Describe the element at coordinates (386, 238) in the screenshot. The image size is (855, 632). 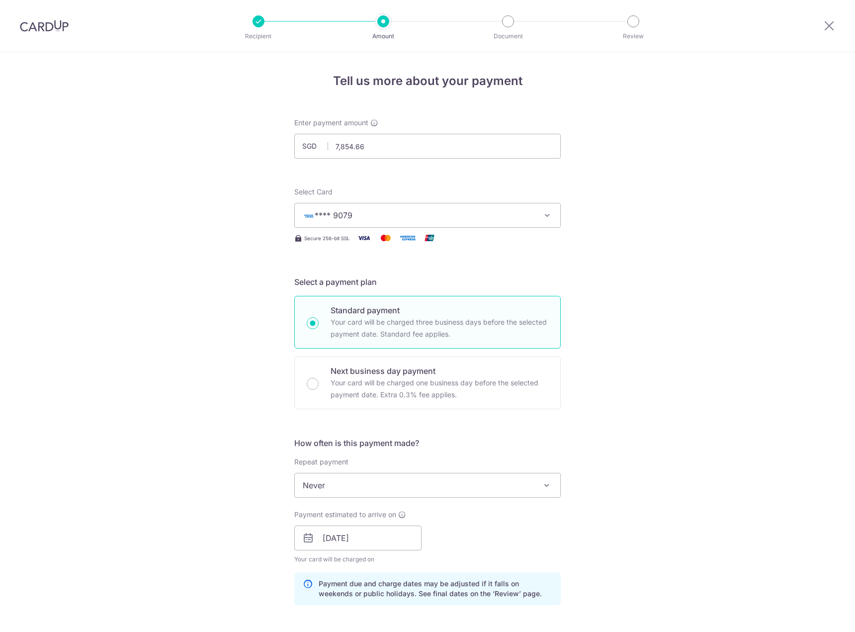
I see `img: Mastercard` at that location.